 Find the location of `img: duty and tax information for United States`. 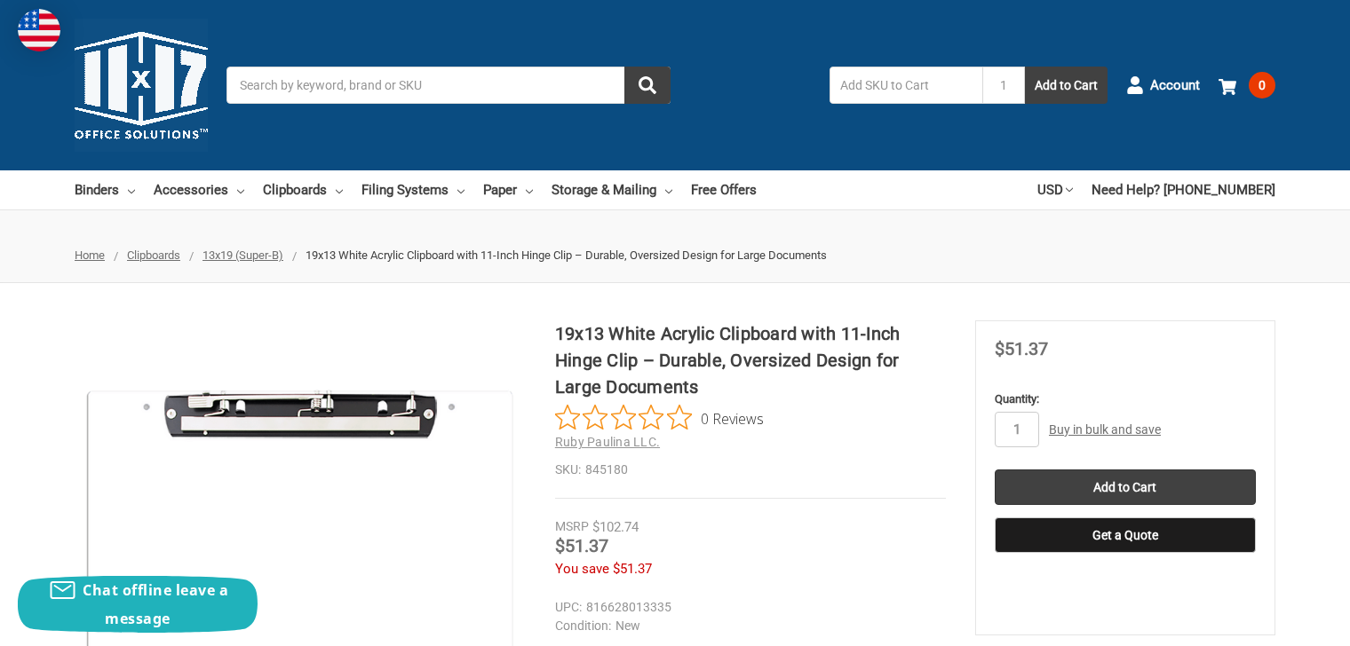

img: duty and tax information for United States is located at coordinates (39, 30).